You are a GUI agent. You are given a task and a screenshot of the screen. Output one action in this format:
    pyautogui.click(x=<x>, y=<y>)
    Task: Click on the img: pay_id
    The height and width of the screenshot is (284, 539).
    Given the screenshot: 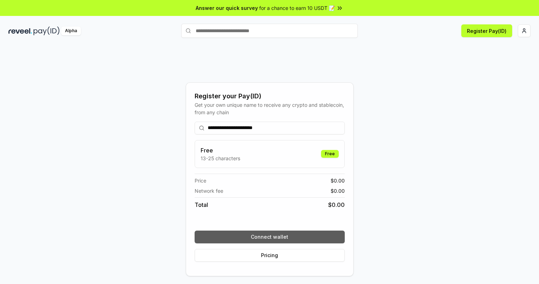 What is the action you would take?
    pyautogui.click(x=47, y=31)
    